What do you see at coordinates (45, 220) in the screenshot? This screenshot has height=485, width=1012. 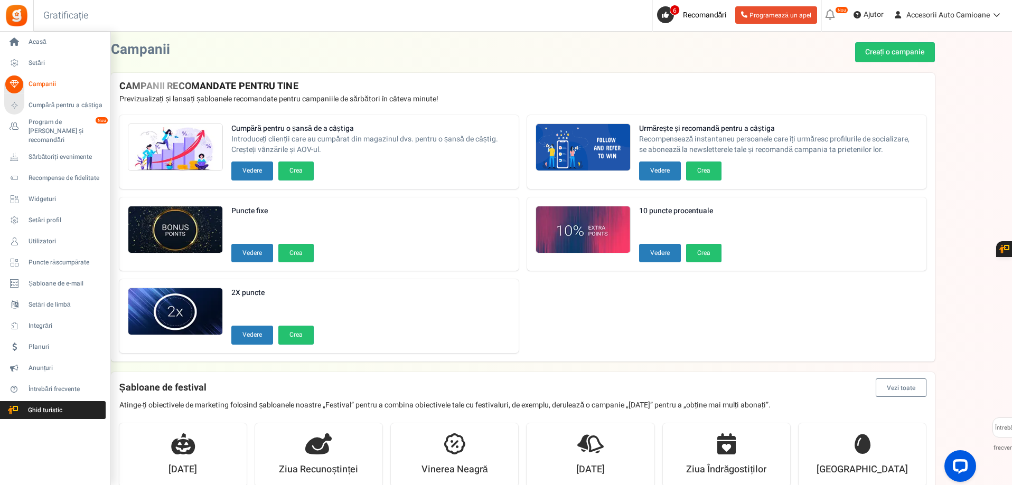 I see `font: Setări profil` at bounding box center [45, 220].